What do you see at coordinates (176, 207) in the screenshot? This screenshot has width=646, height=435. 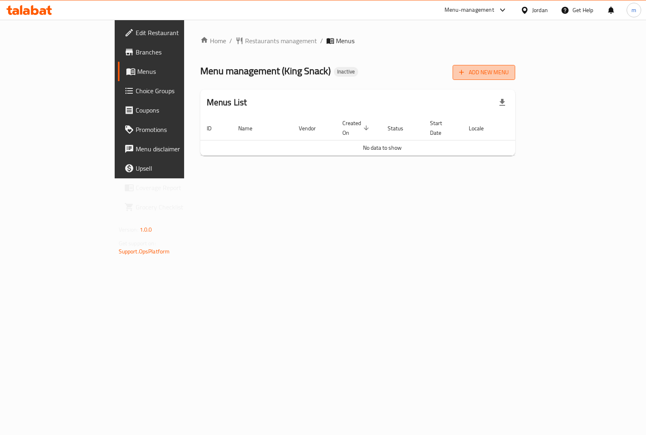 I see `span: Grocery Checklist` at bounding box center [176, 207].